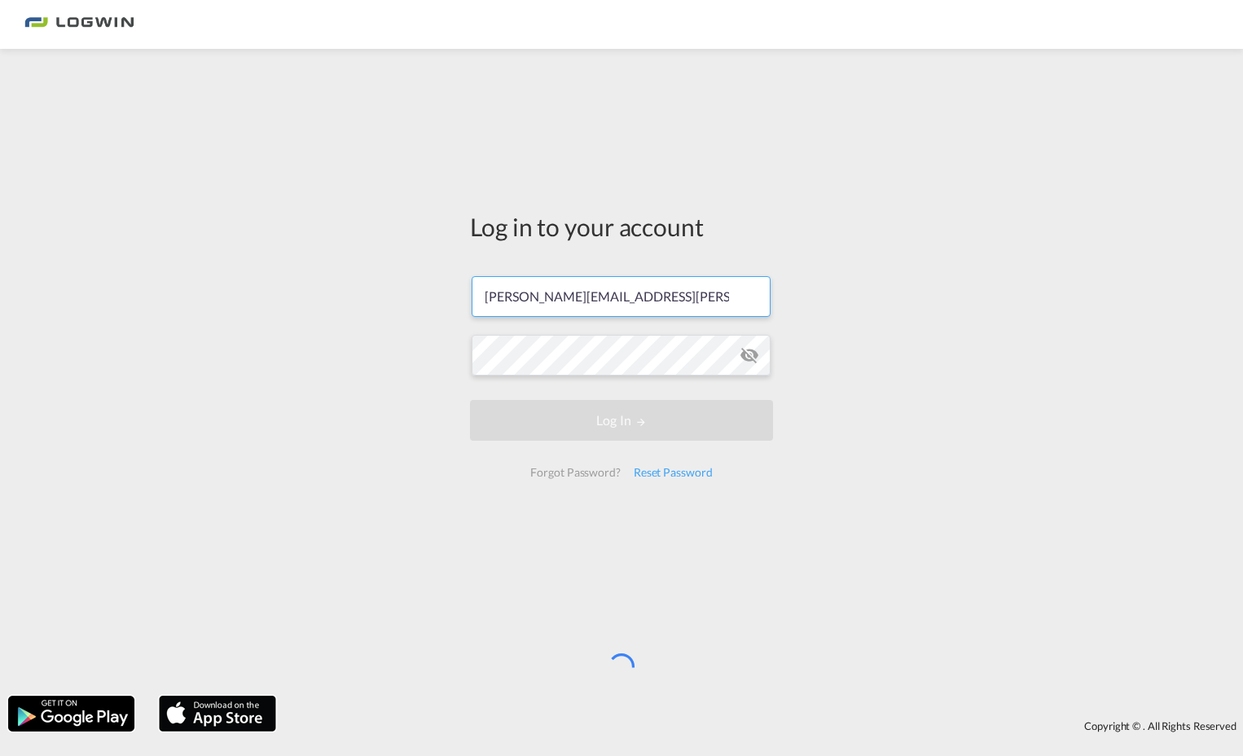 The height and width of the screenshot is (756, 1243). Describe the element at coordinates (575, 472) in the screenshot. I see `div: Forgot Password?` at that location.